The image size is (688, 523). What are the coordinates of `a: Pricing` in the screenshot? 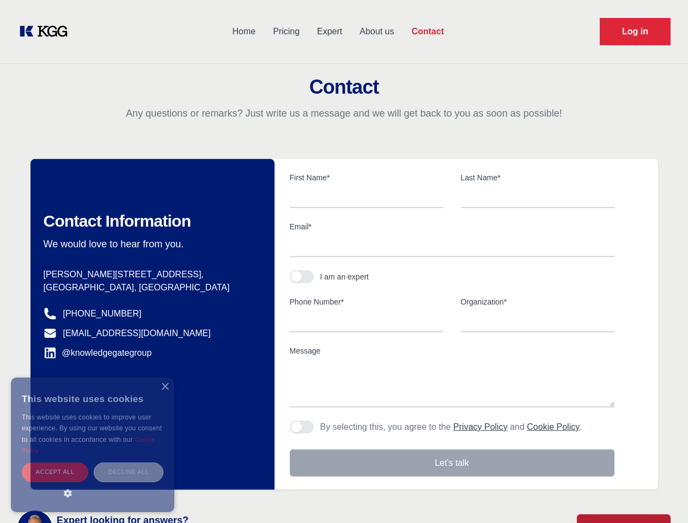 It's located at (286, 32).